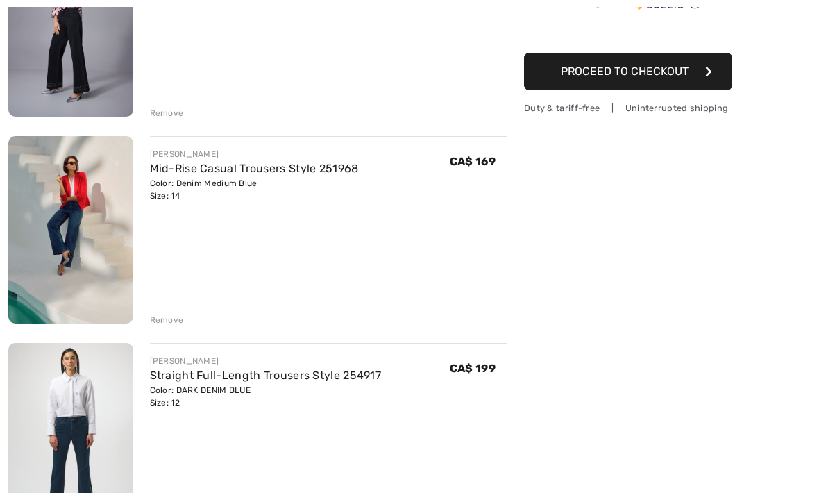 The image size is (819, 493). What do you see at coordinates (266, 396) in the screenshot?
I see `div: Color: DARK DENIM BLUE Size: 12` at bounding box center [266, 396].